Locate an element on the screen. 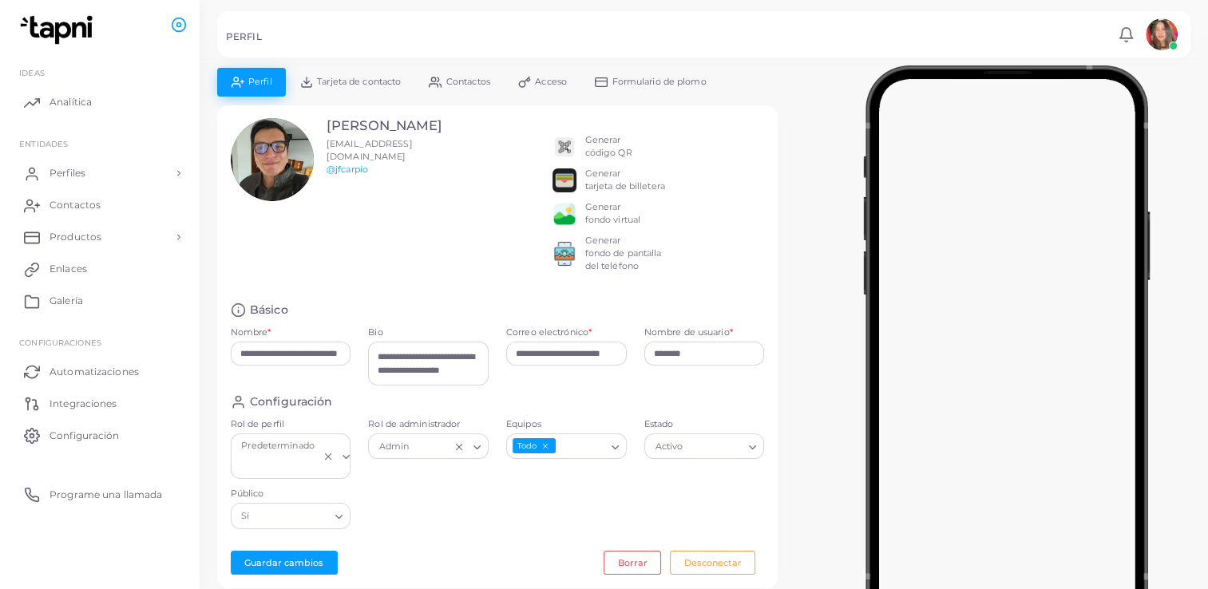  img: logotipo is located at coordinates (58, 30).